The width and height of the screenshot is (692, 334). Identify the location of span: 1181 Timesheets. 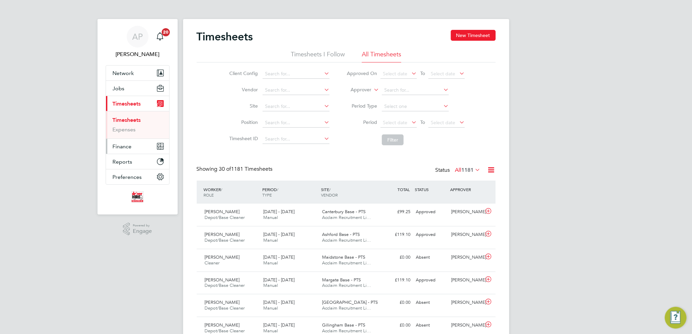
(246, 169).